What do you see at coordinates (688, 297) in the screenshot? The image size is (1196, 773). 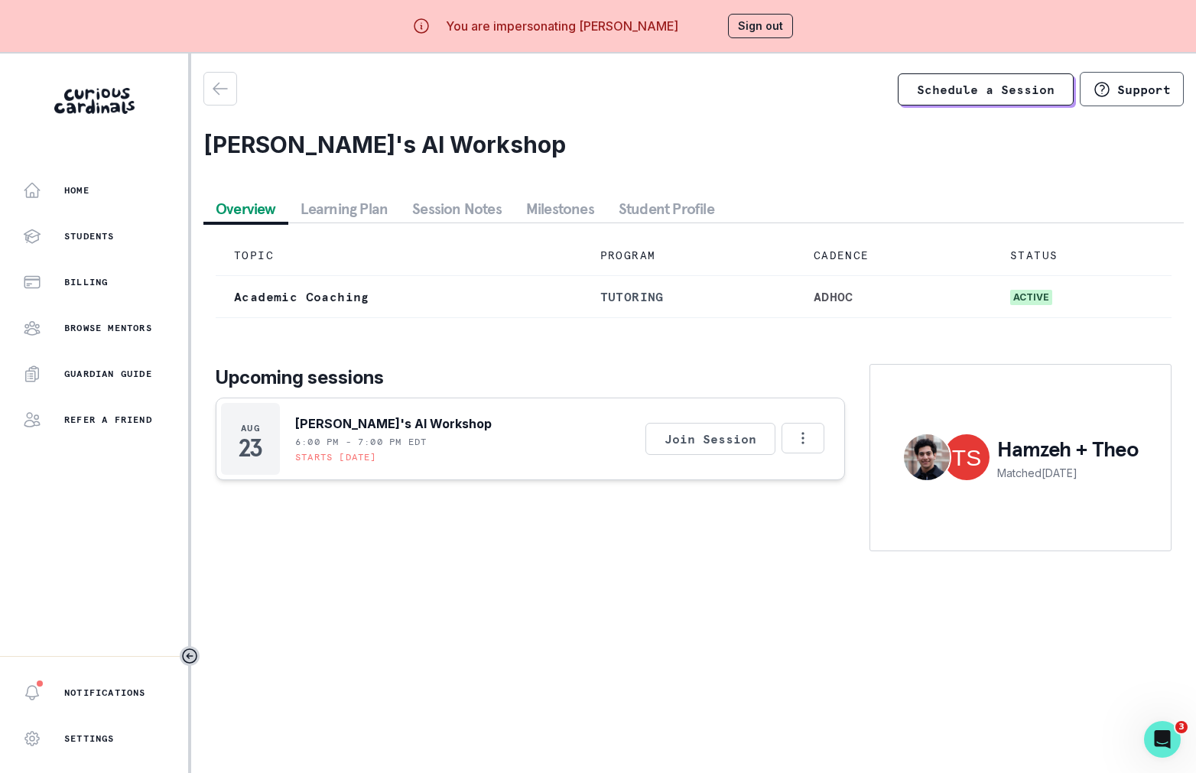 I see `td: tutoring` at bounding box center [688, 297].